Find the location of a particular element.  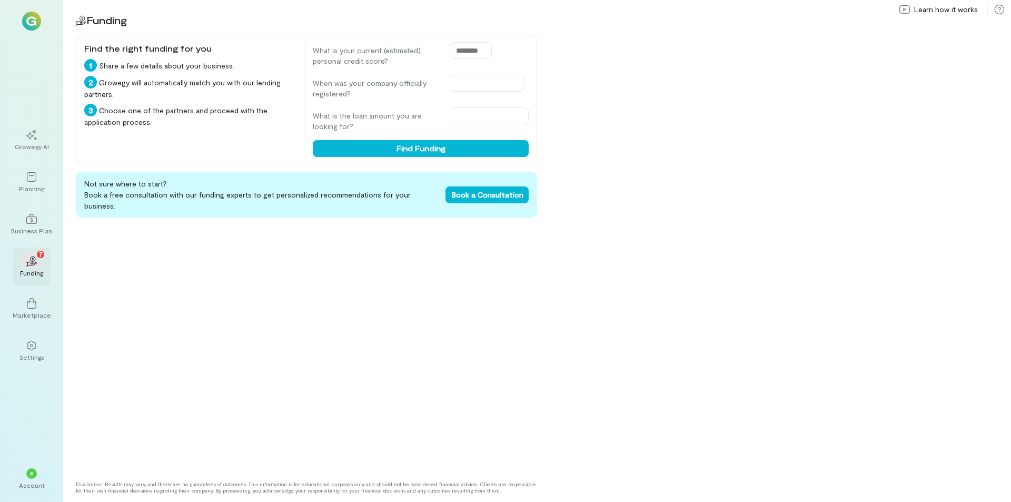

span: Learn how it works is located at coordinates (946, 9).